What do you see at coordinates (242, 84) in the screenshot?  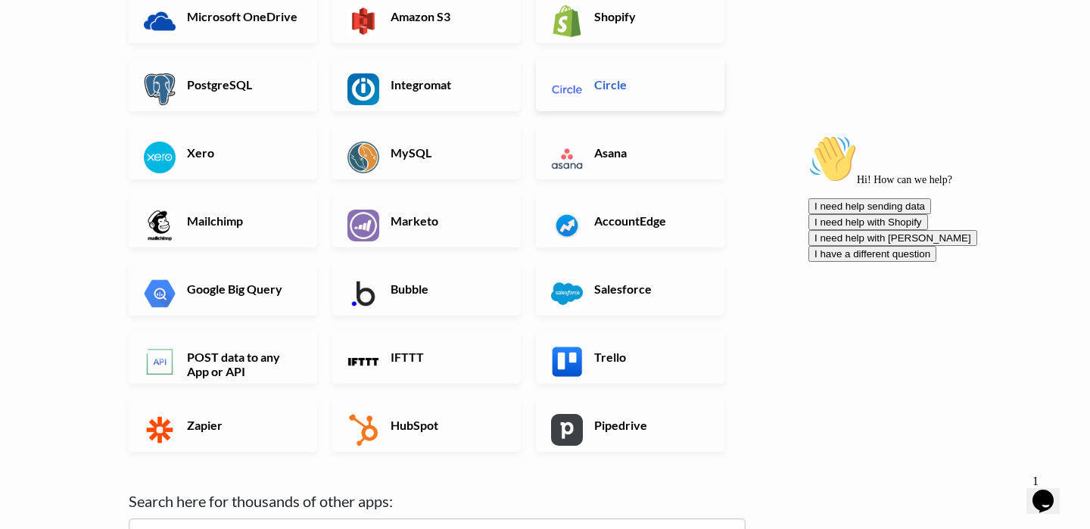 I see `h6: PostgreSQL` at bounding box center [242, 84].